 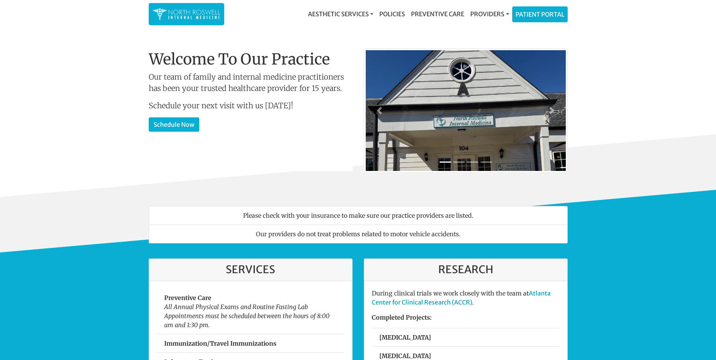 What do you see at coordinates (466, 298) in the screenshot?
I see `p: During clinical trials we work closely with the team at .` at bounding box center [466, 298].